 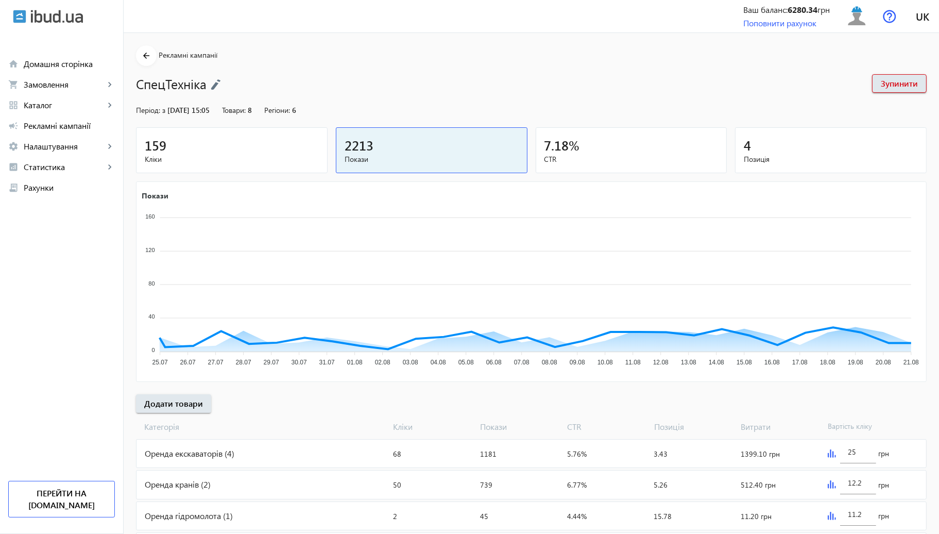 What do you see at coordinates (57, 16) in the screenshot?
I see `img: ibud_text.svg` at bounding box center [57, 16].